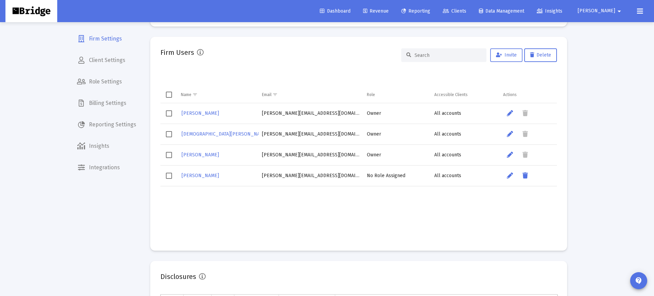 The height and width of the screenshot is (296, 654). What do you see at coordinates (528, 95) in the screenshot?
I see `td: Column Actions` at bounding box center [528, 95].